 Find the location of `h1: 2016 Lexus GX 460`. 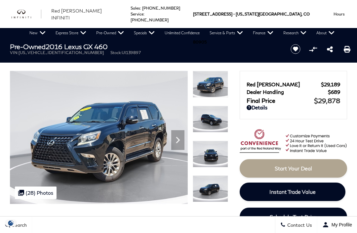

h1: 2016 Lexus GX 460 is located at coordinates (145, 47).